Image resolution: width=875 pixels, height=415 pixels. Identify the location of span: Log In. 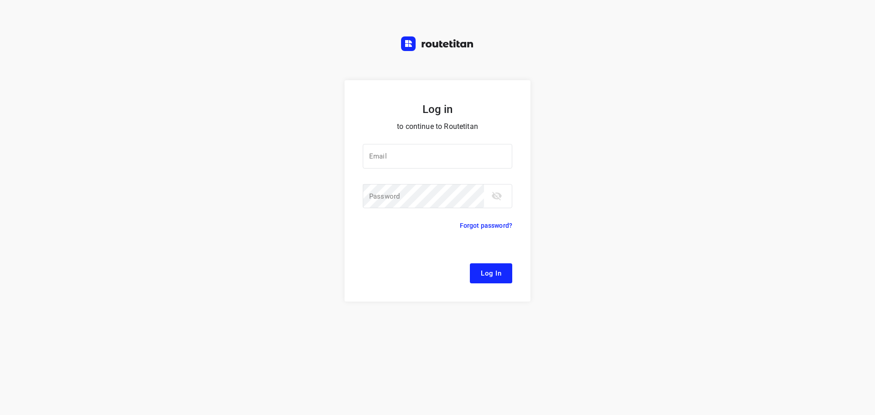
(491, 273).